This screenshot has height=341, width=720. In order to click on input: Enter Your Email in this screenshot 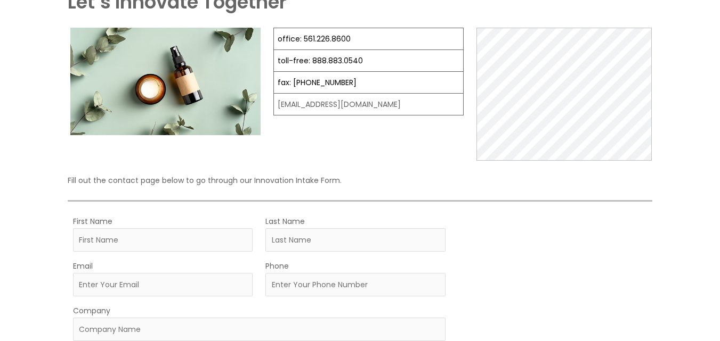, I will do `click(163, 285)`.